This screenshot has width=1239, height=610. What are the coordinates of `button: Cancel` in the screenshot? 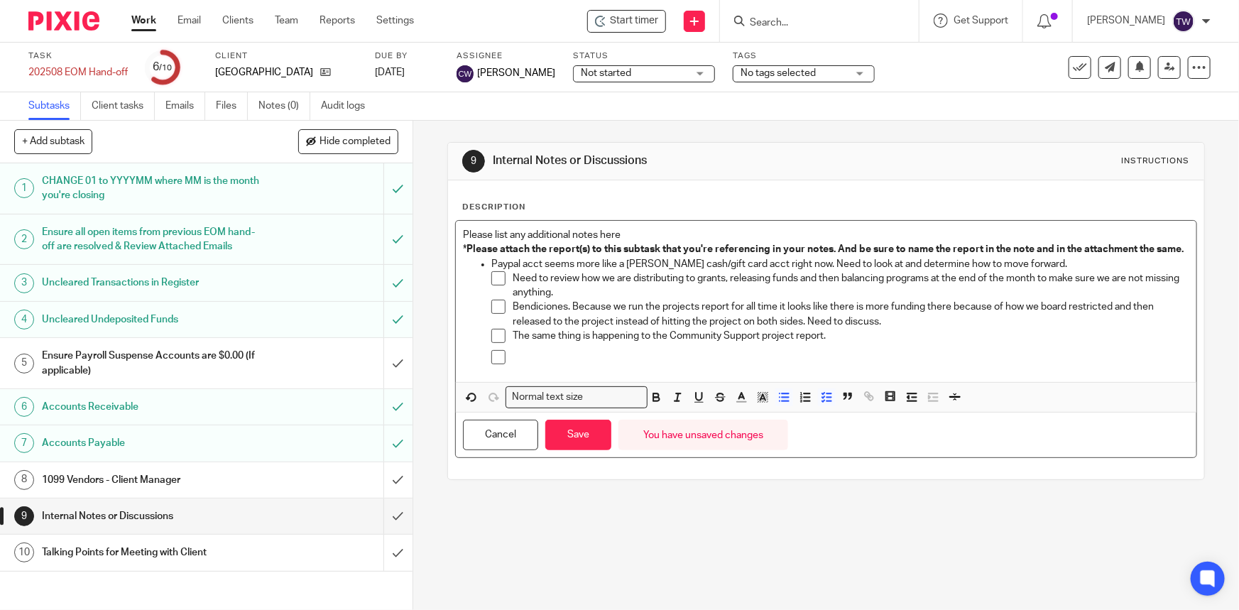 It's located at (501, 435).